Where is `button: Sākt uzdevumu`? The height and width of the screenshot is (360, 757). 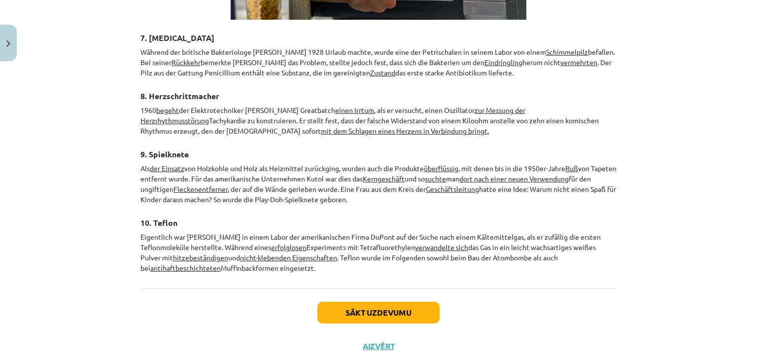 button: Sākt uzdevumu is located at coordinates (379, 313).